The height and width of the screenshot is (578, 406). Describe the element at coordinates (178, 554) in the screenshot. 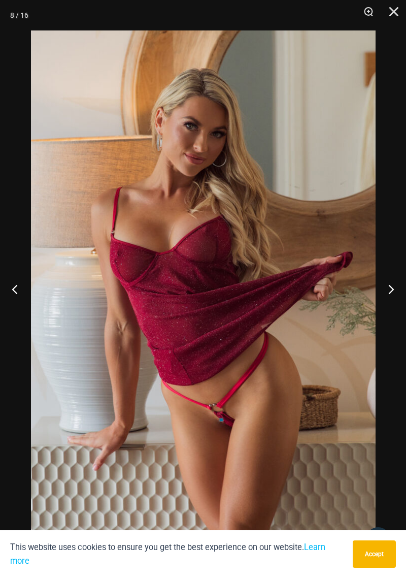

I see `p: This website uses cookies to ensure you get the best experience on our website.` at that location.